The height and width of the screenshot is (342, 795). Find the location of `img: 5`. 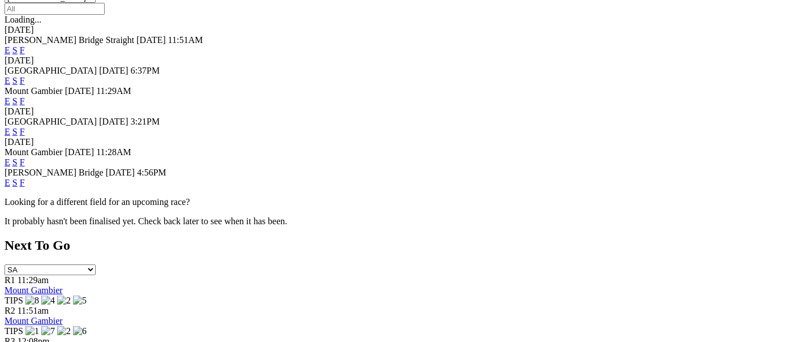

img: 5 is located at coordinates (80, 300).